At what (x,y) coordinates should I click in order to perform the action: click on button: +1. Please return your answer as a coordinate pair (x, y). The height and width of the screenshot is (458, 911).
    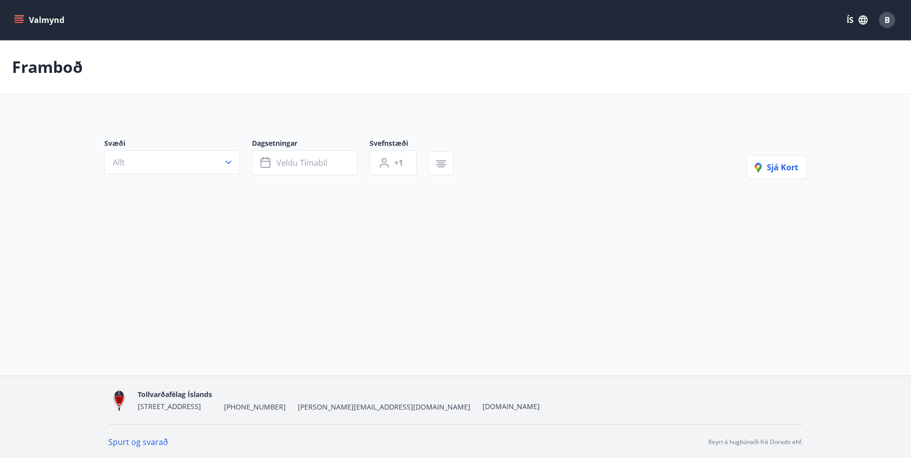
    Looking at the image, I should click on (393, 163).